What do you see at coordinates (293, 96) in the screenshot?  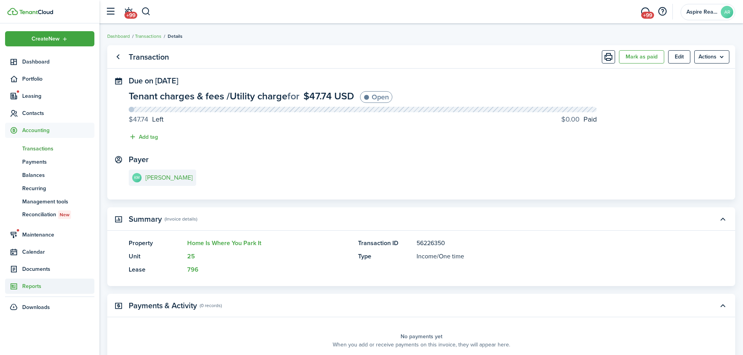 I see `span: for` at bounding box center [293, 96].